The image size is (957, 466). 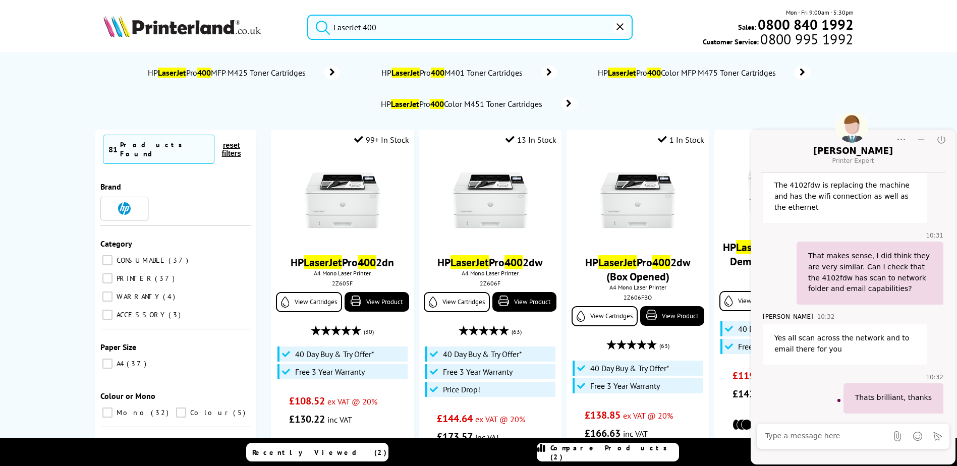 I want to click on span: 81, so click(x=113, y=149).